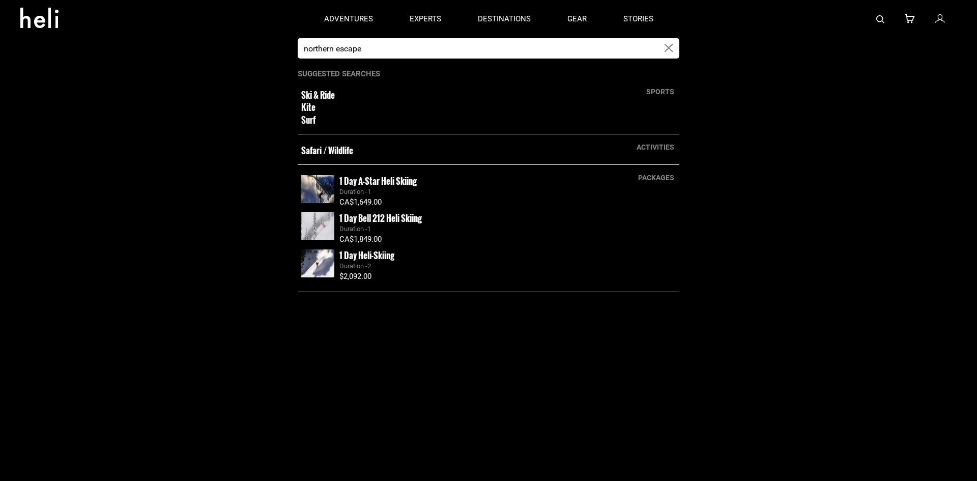  What do you see at coordinates (349, 19) in the screenshot?
I see `p: adventures` at bounding box center [349, 19].